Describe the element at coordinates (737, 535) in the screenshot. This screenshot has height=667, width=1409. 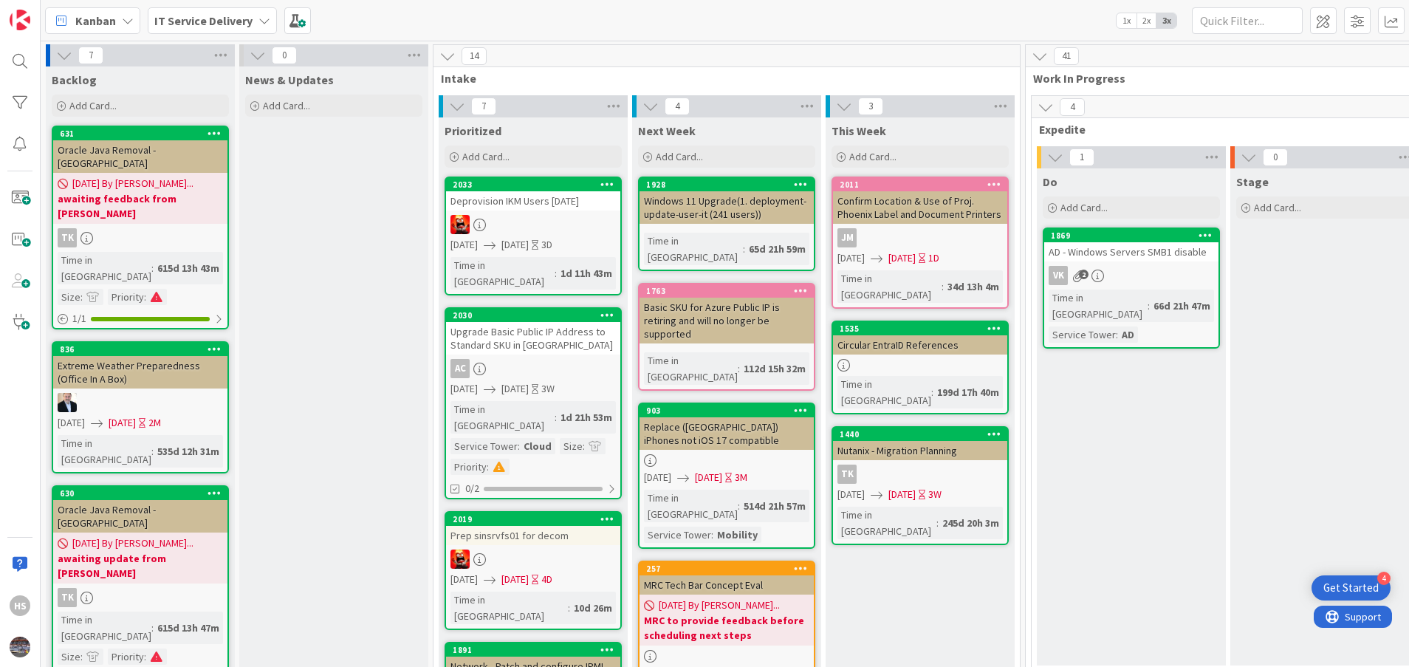
I see `div: Mobility` at that location.